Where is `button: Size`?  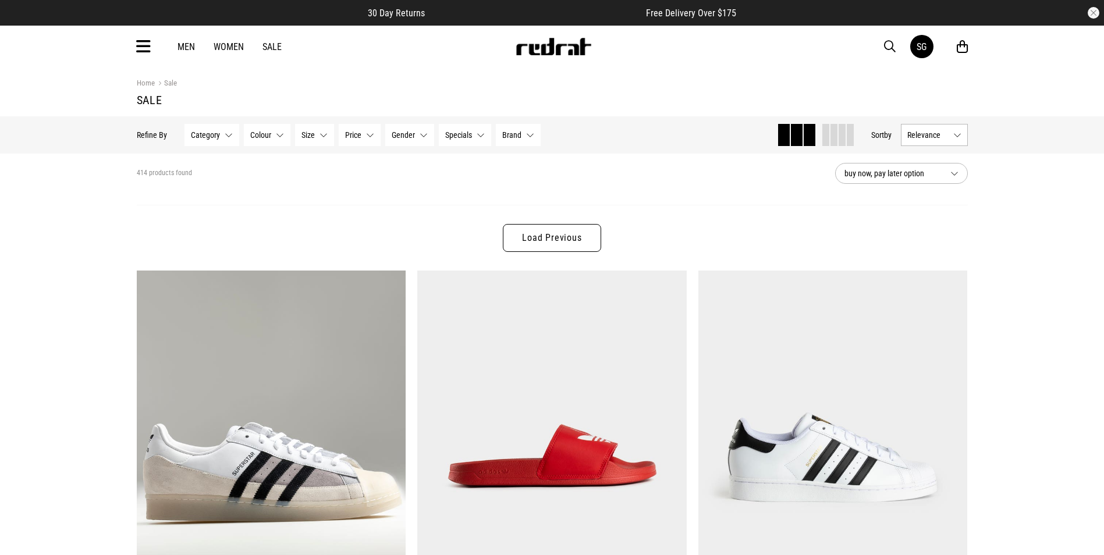 button: Size is located at coordinates (314, 135).